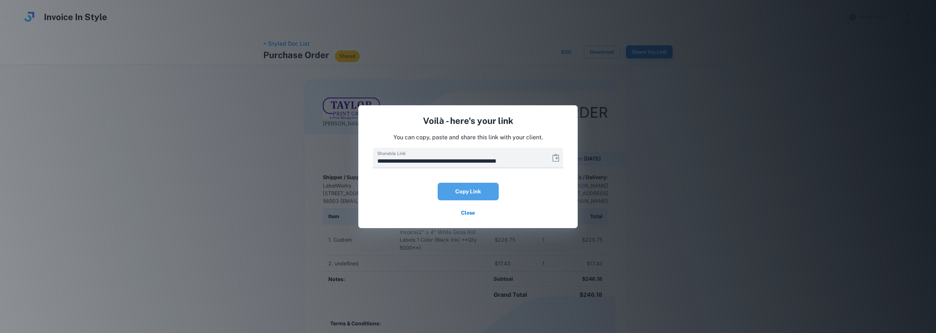  Describe the element at coordinates (468, 213) in the screenshot. I see `button: Close` at that location.